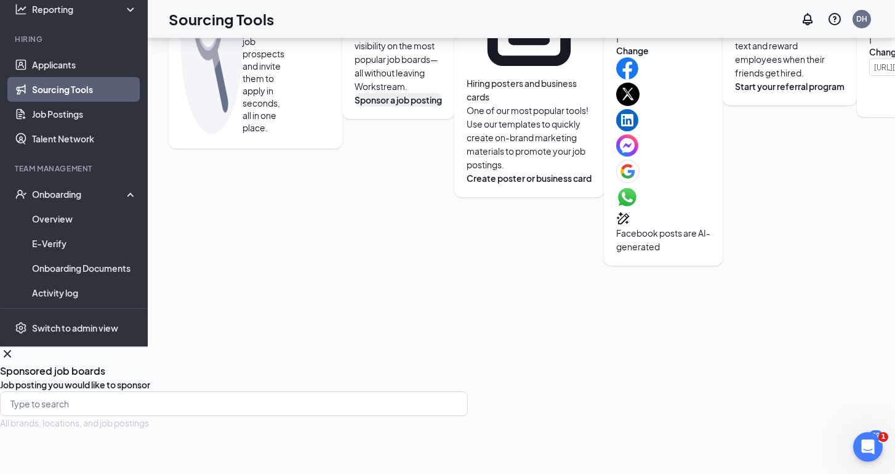  What do you see at coordinates (808, 19) in the screenshot?
I see `svg: Notifications` at bounding box center [808, 19].